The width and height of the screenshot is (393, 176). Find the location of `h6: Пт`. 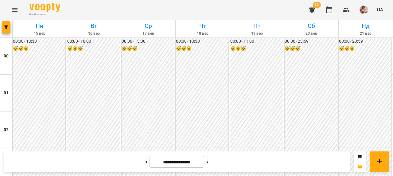

h6: Пт is located at coordinates (257, 26).